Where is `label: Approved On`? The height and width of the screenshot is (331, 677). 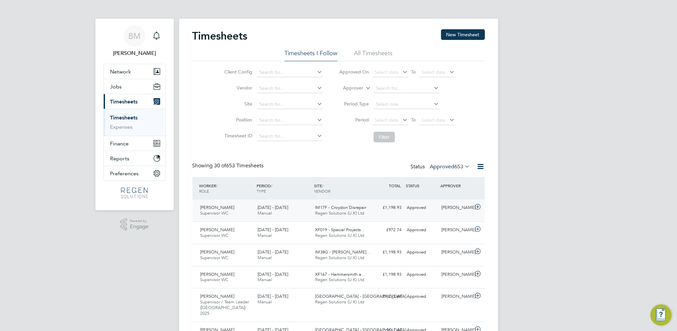 label: Approved On is located at coordinates (354, 72).